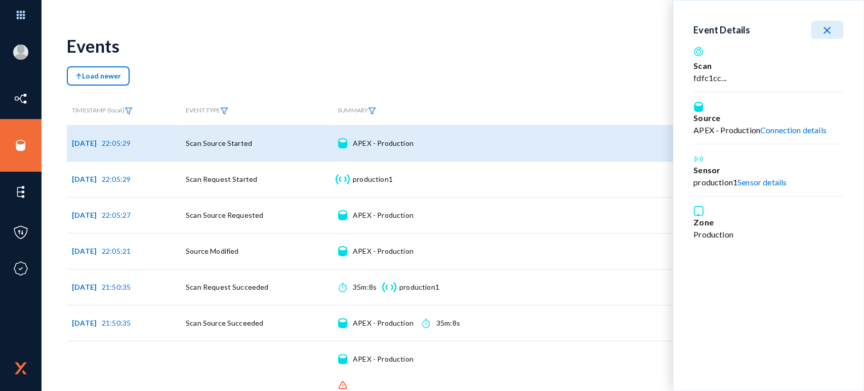  What do you see at coordinates (21, 192) in the screenshot?
I see `img: icon-elements.svg` at bounding box center [21, 192].